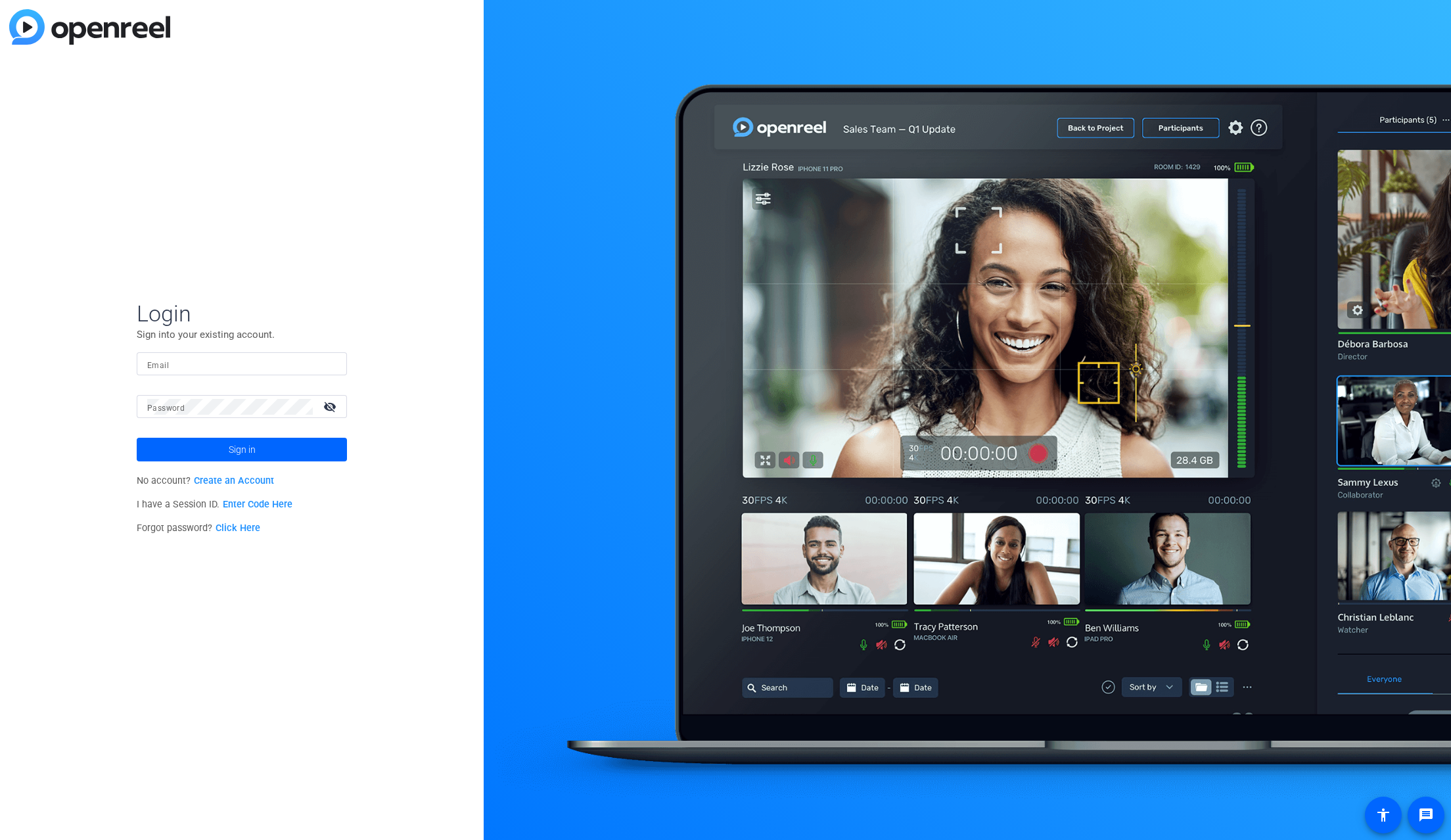  What do you see at coordinates (1426, 815) in the screenshot?
I see `mat-icon: message` at bounding box center [1426, 815].